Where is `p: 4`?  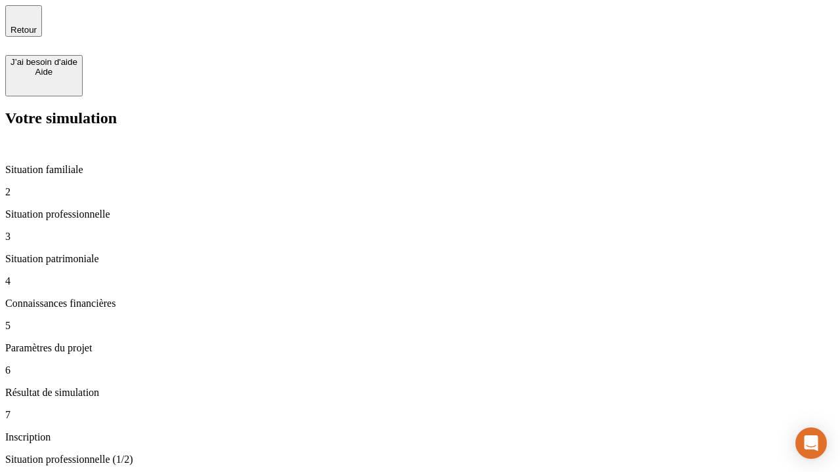 p: 4 is located at coordinates (420, 281).